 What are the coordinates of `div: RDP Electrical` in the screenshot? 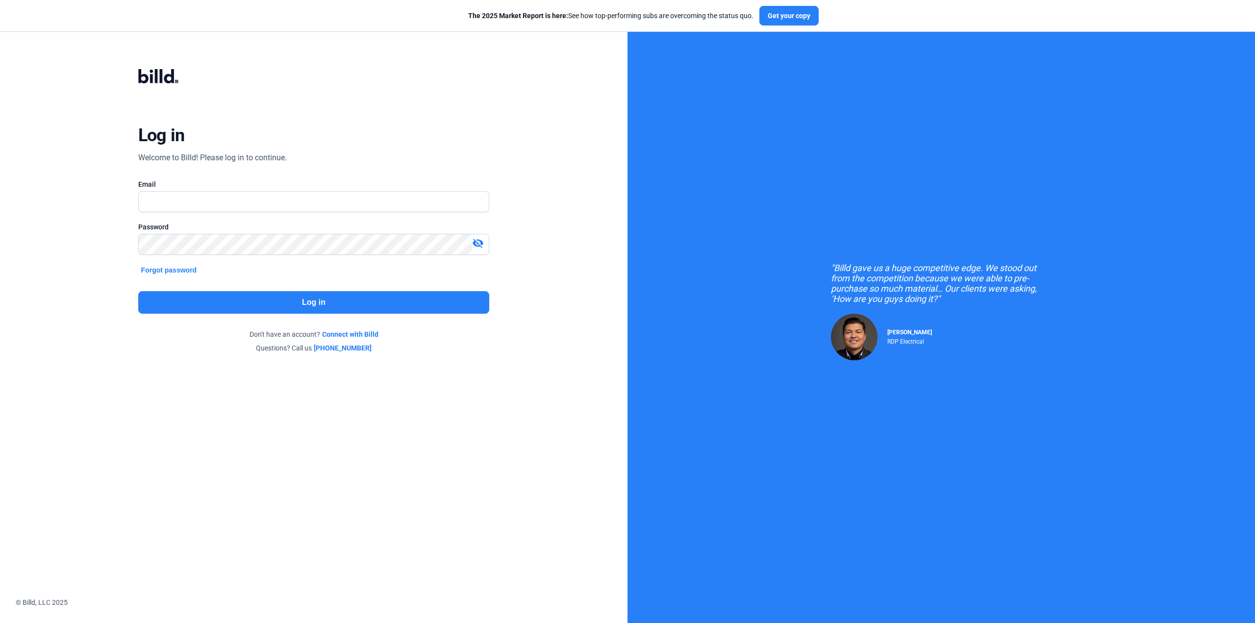 It's located at (909, 340).